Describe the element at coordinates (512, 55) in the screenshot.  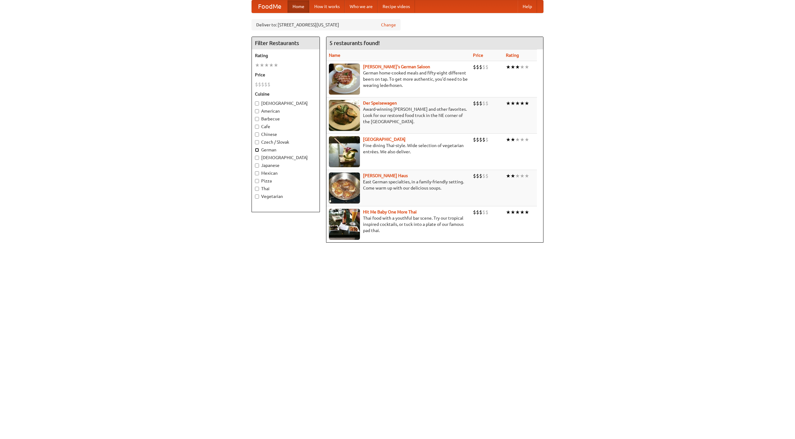
I see `a: Rating` at that location.